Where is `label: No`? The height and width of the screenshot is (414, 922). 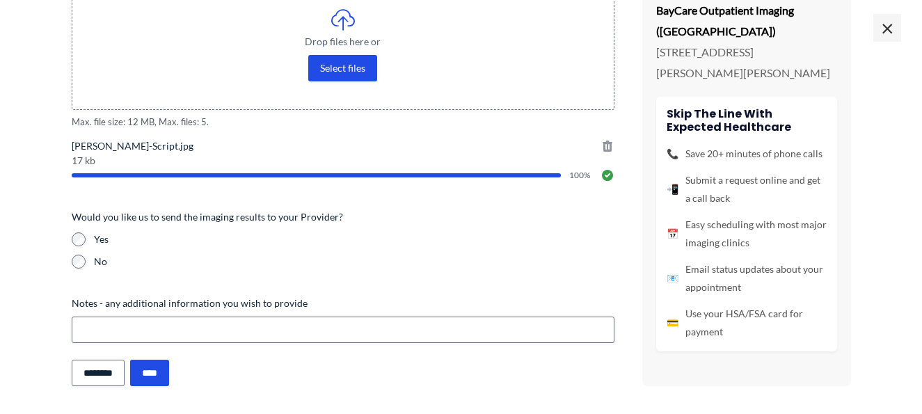
label: No is located at coordinates (354, 262).